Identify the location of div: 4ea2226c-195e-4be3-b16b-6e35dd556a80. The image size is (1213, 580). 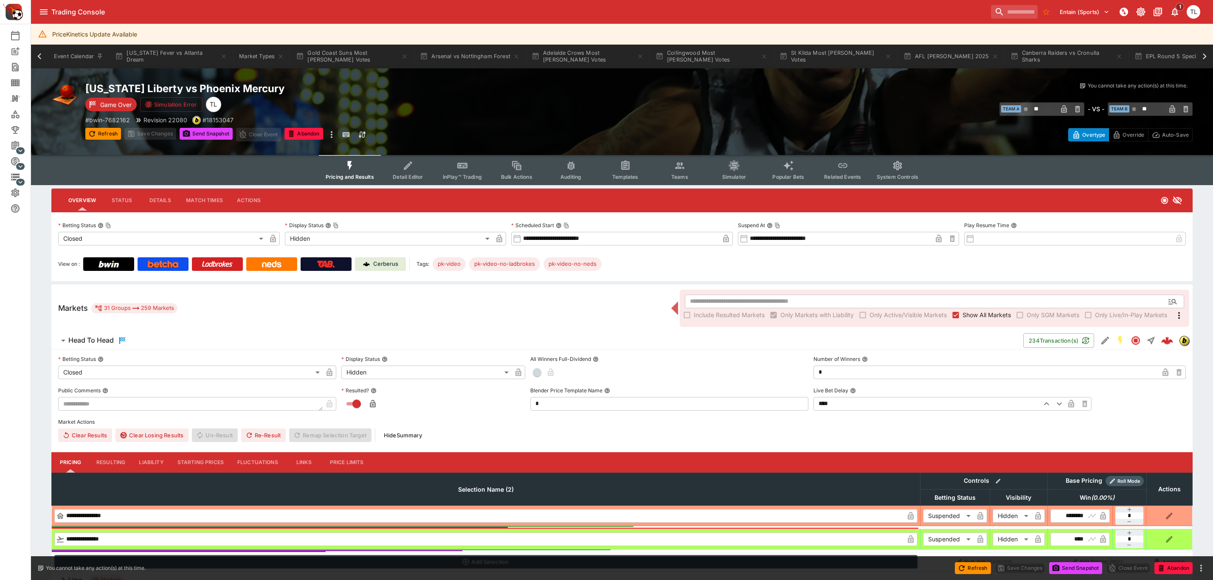
(1167, 341).